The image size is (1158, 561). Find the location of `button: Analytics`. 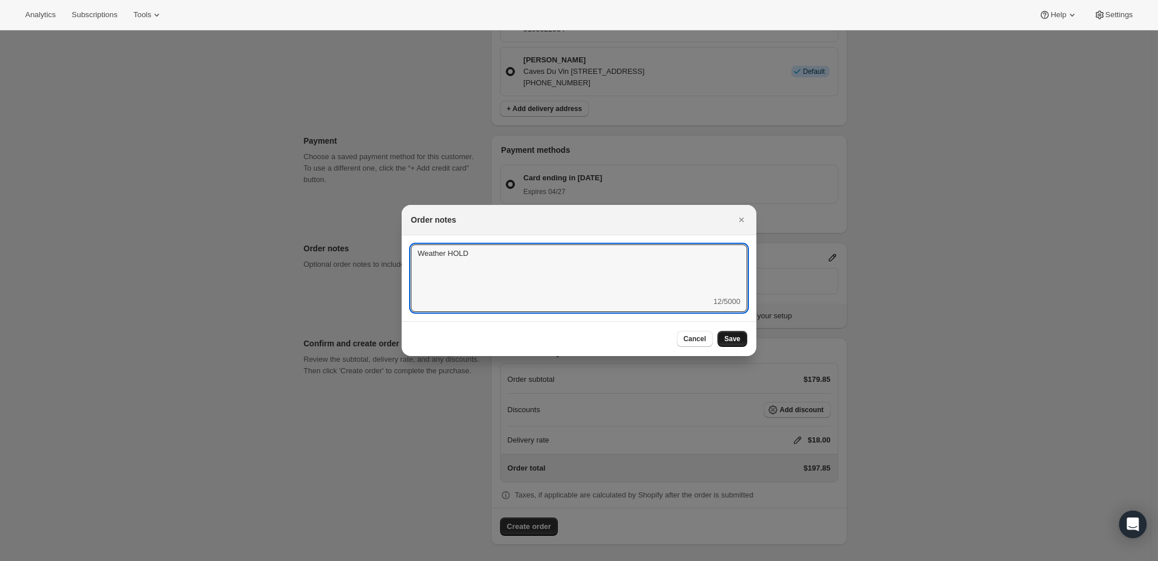

button: Analytics is located at coordinates (40, 15).